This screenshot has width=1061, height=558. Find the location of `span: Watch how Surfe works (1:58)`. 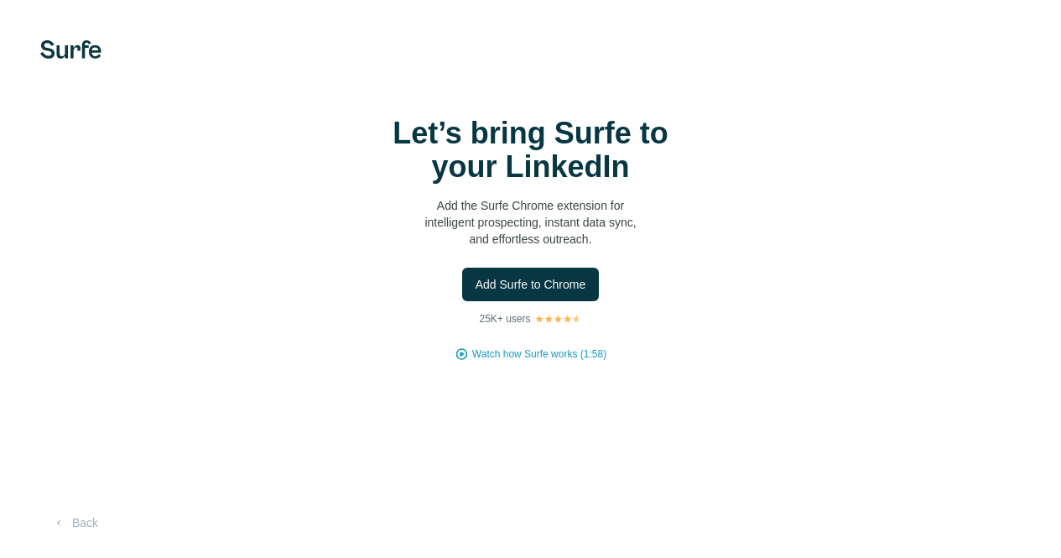

span: Watch how Surfe works (1:58) is located at coordinates (539, 354).